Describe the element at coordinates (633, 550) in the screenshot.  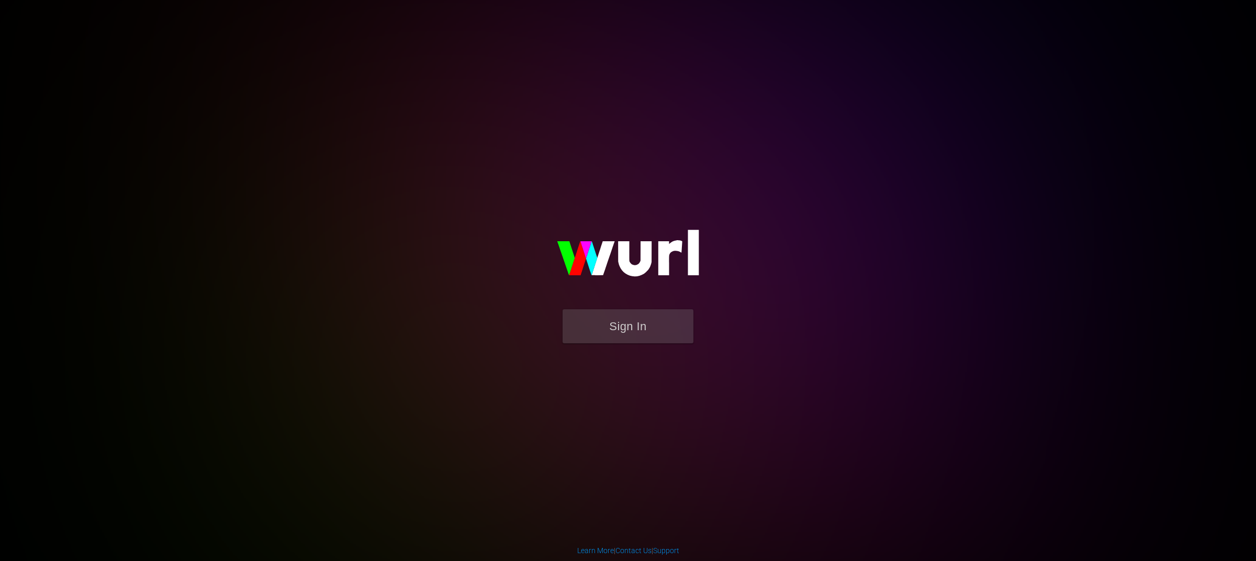
I see `a: Contact Us` at that location.